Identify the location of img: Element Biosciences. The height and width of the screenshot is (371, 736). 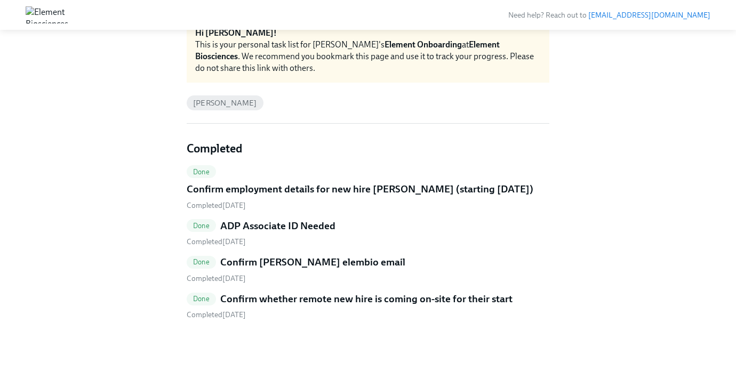
(47, 15).